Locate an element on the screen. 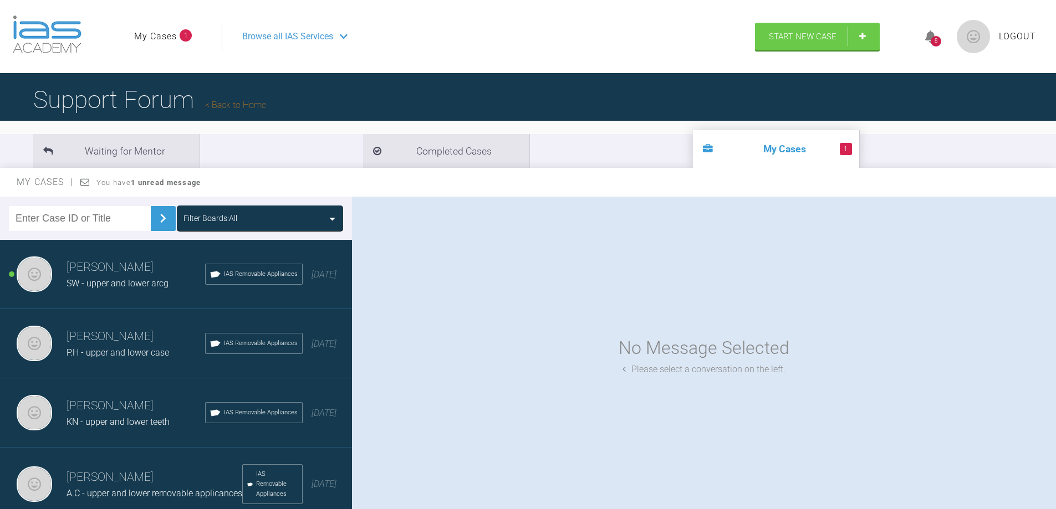 The image size is (1056, 509). a: My Cases is located at coordinates (155, 37).